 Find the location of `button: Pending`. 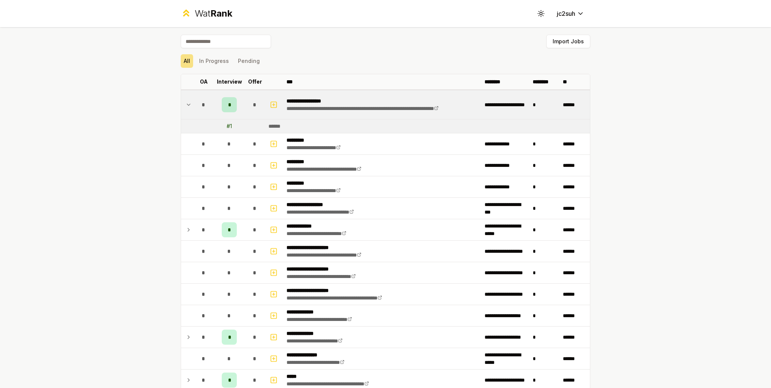

button: Pending is located at coordinates (249, 61).